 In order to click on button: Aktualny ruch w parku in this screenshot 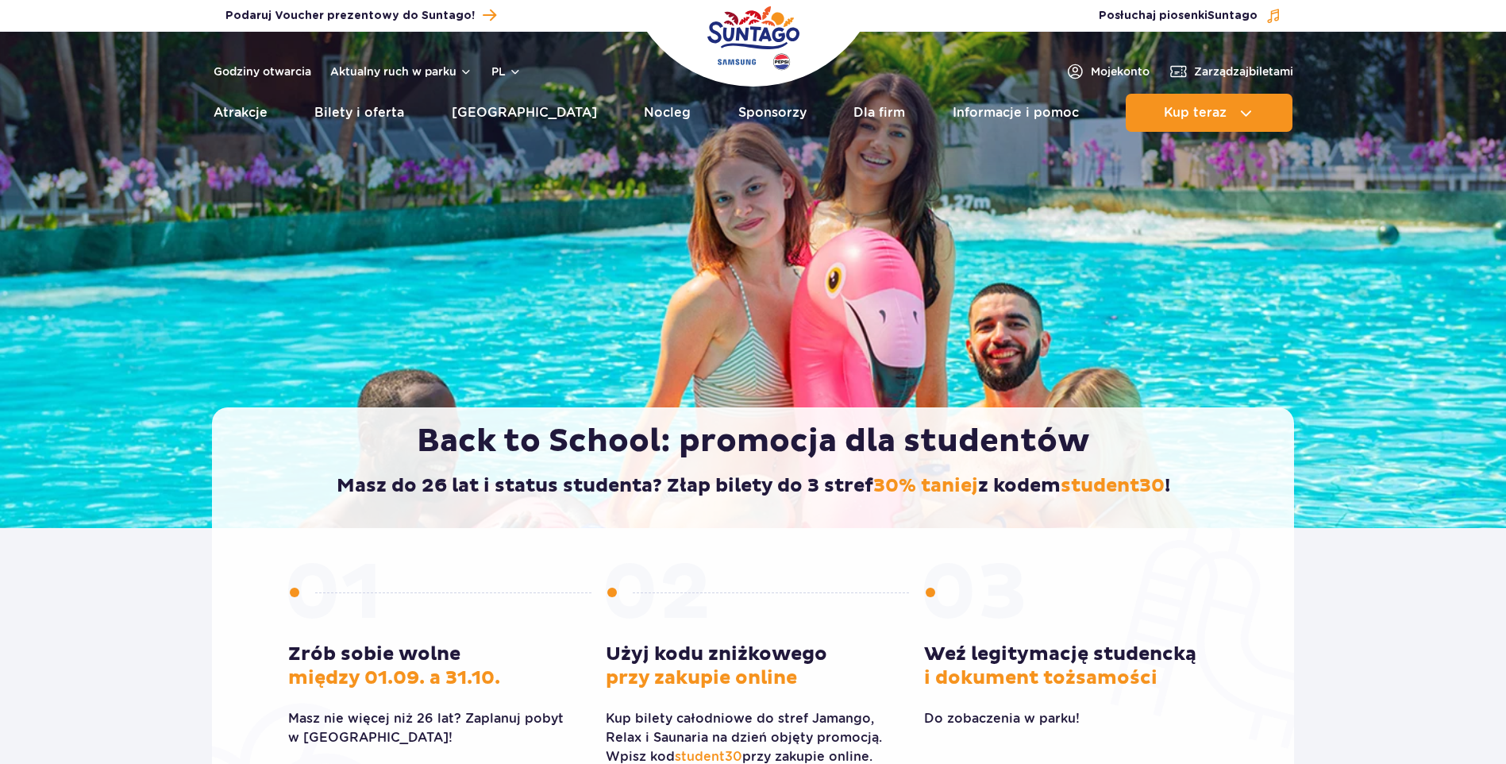, I will do `click(401, 71)`.